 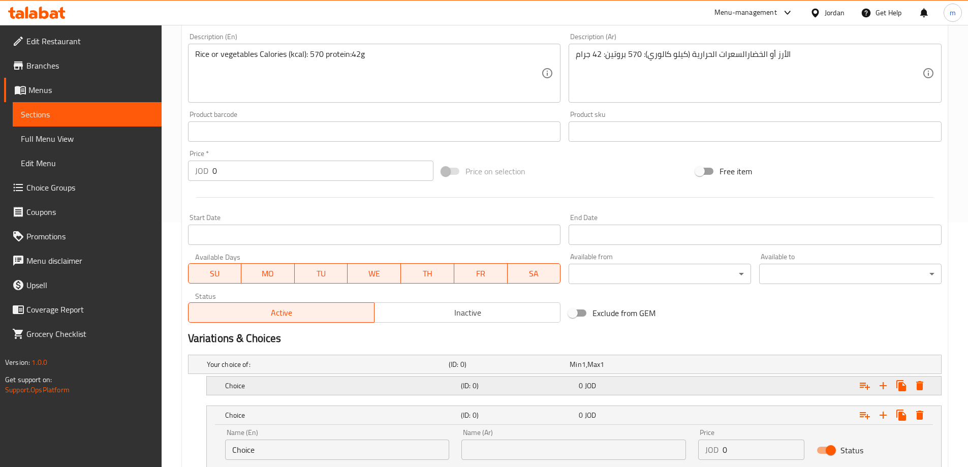 What do you see at coordinates (481, 273) in the screenshot?
I see `button: FR` at bounding box center [481, 273].